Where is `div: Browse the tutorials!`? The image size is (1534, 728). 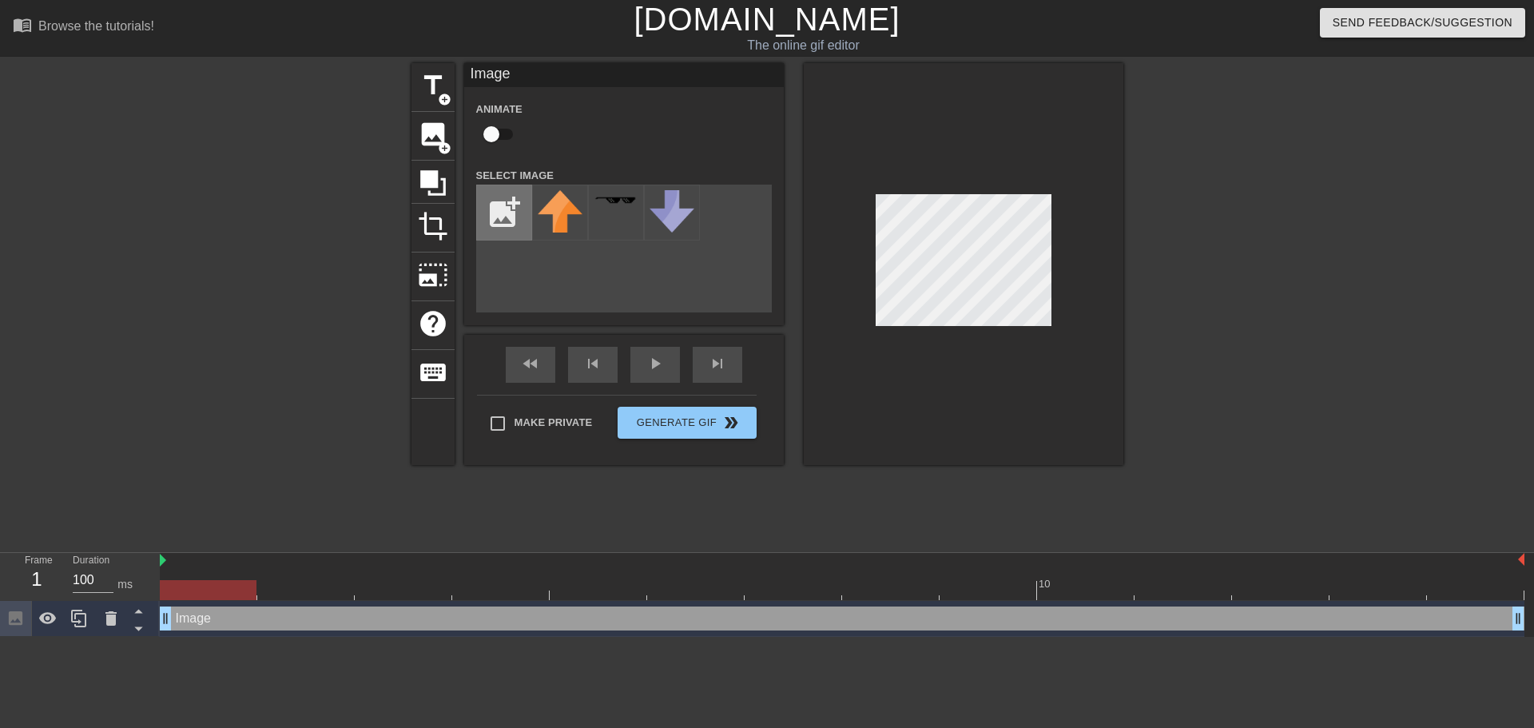 div: Browse the tutorials! is located at coordinates (96, 26).